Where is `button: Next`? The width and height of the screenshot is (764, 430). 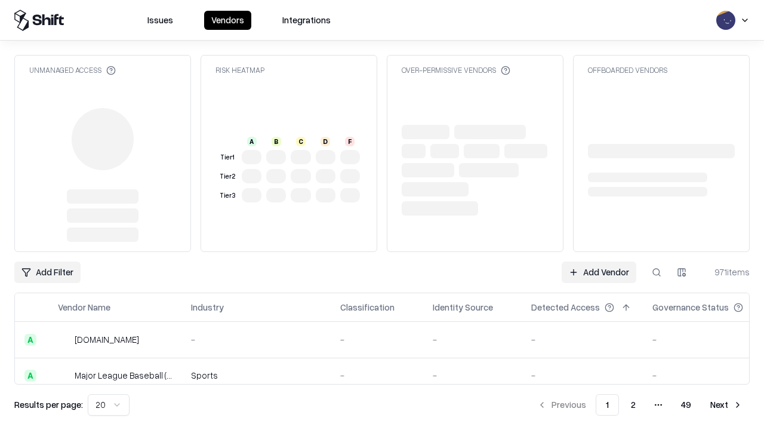 button: Next is located at coordinates (726, 405).